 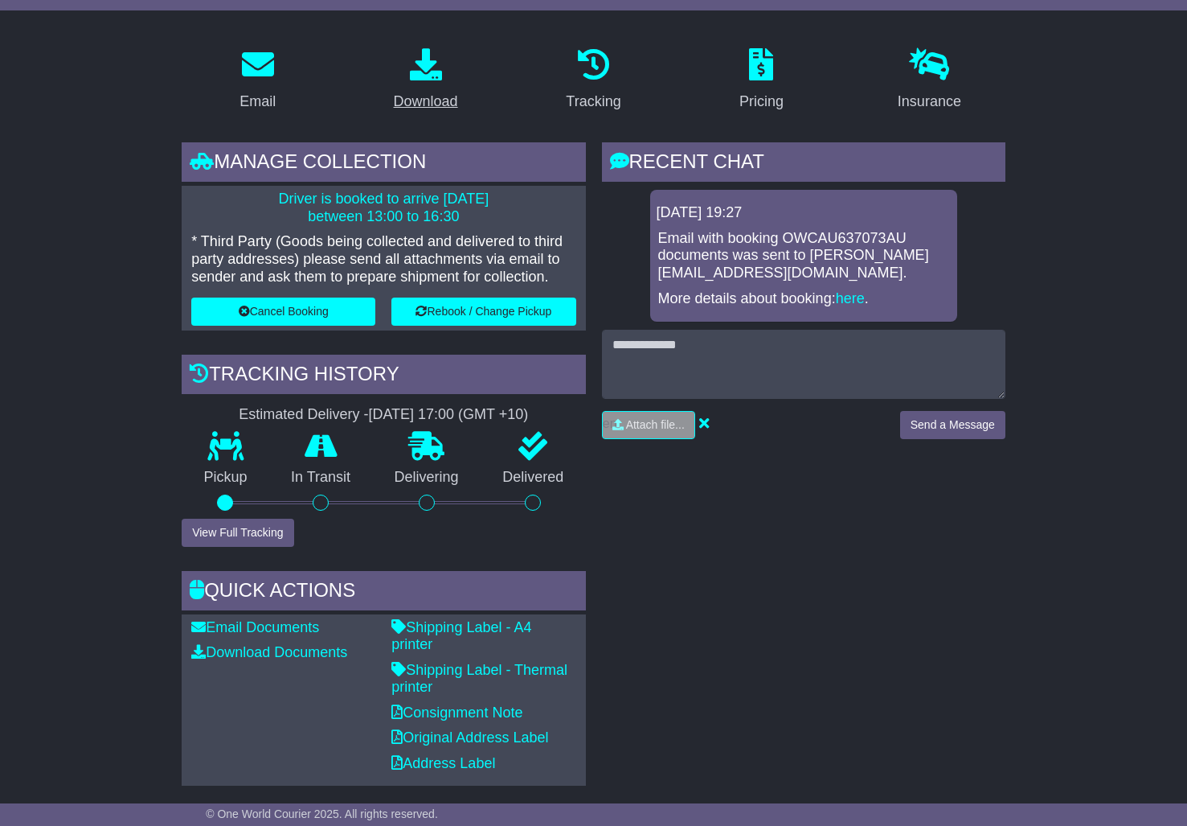 What do you see at coordinates (479, 678) in the screenshot?
I see `a: Shipping Label - Thermal printer` at bounding box center [479, 678].